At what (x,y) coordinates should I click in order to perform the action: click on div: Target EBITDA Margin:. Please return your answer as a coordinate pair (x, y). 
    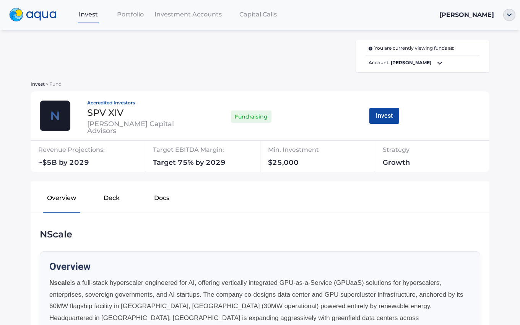
    Looking at the image, I should click on (209, 151).